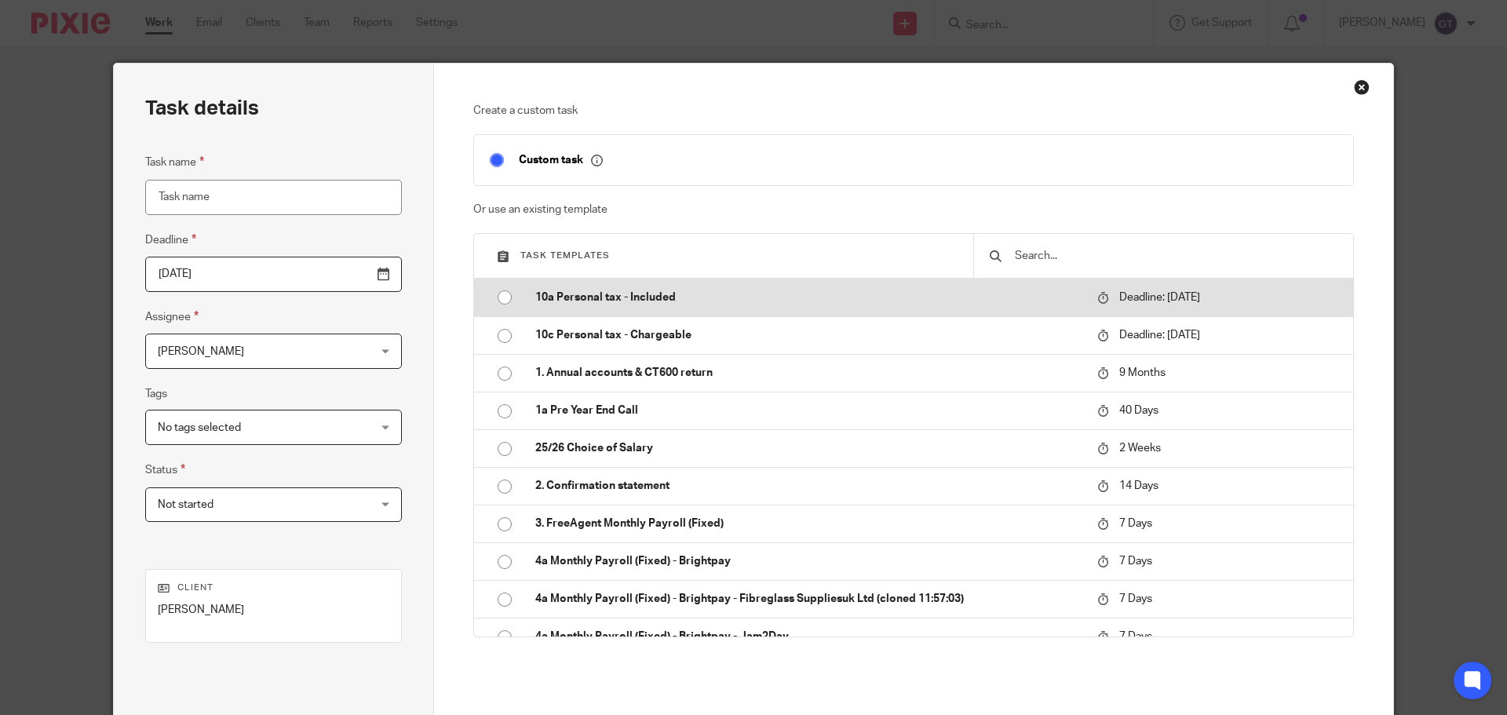 This screenshot has height=715, width=1507. Describe the element at coordinates (808, 335) in the screenshot. I see `p: 10c Personal tax - Chargeable` at that location.